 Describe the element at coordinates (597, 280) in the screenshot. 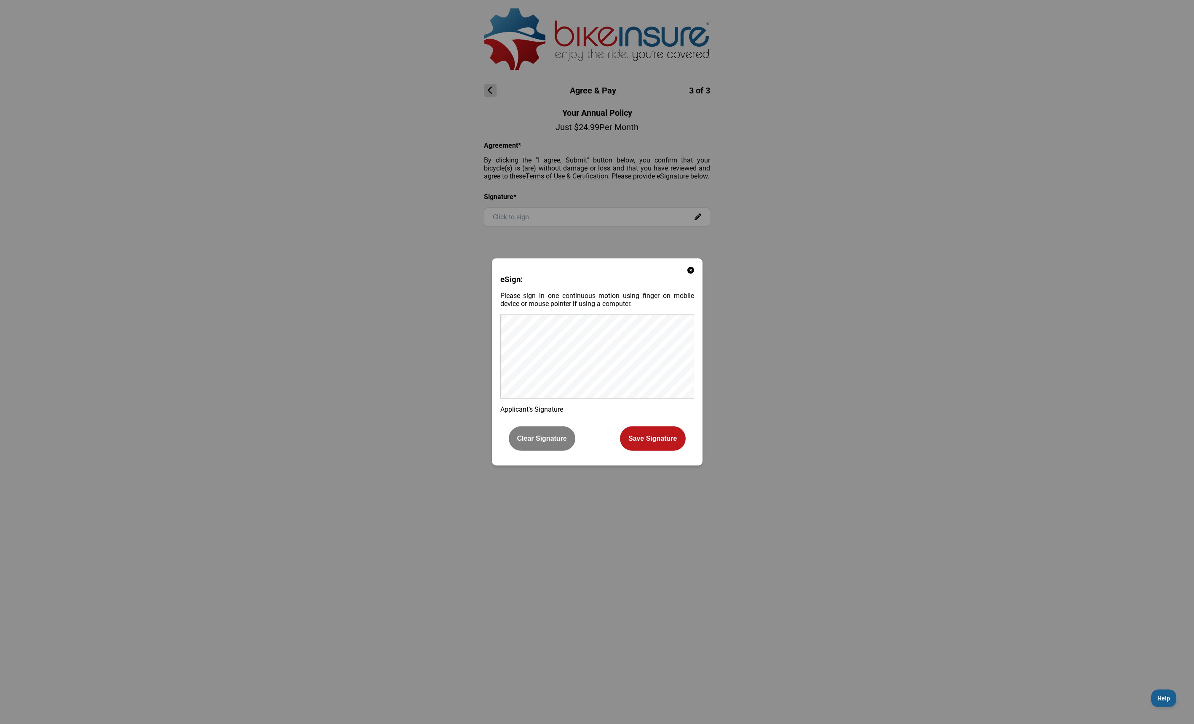

I see `h3: eSign:` at that location.